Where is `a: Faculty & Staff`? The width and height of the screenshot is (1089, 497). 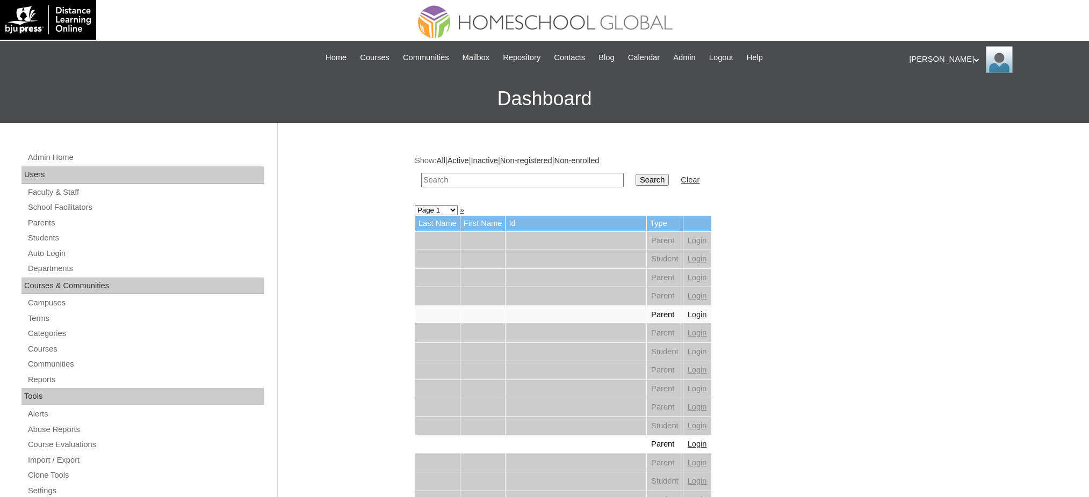
a: Faculty & Staff is located at coordinates (145, 192).